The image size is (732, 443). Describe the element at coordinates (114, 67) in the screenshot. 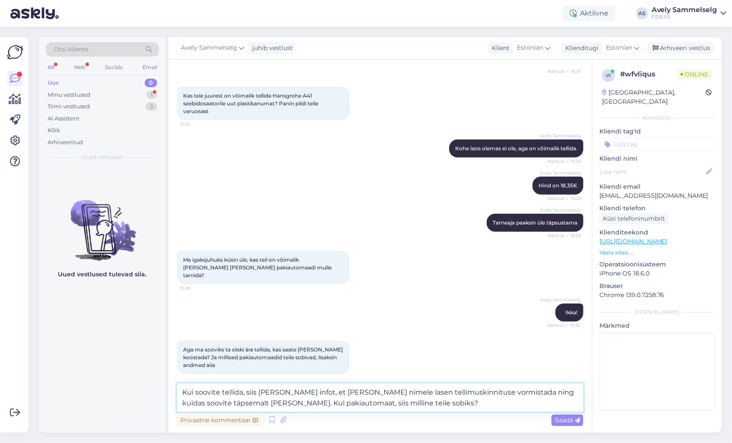

I see `div: Socials` at that location.